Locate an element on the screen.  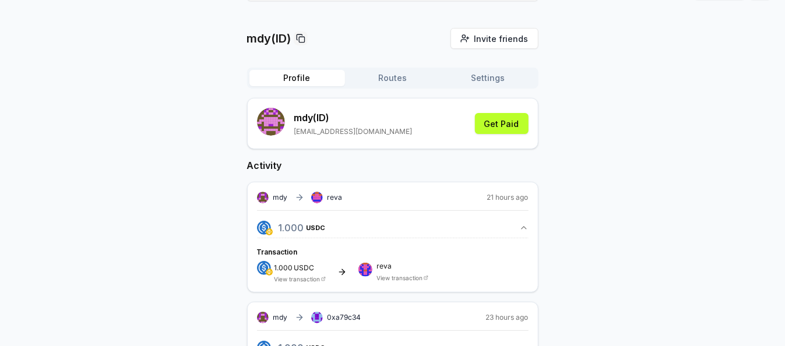
span: 21 hours ago is located at coordinates (508, 198).